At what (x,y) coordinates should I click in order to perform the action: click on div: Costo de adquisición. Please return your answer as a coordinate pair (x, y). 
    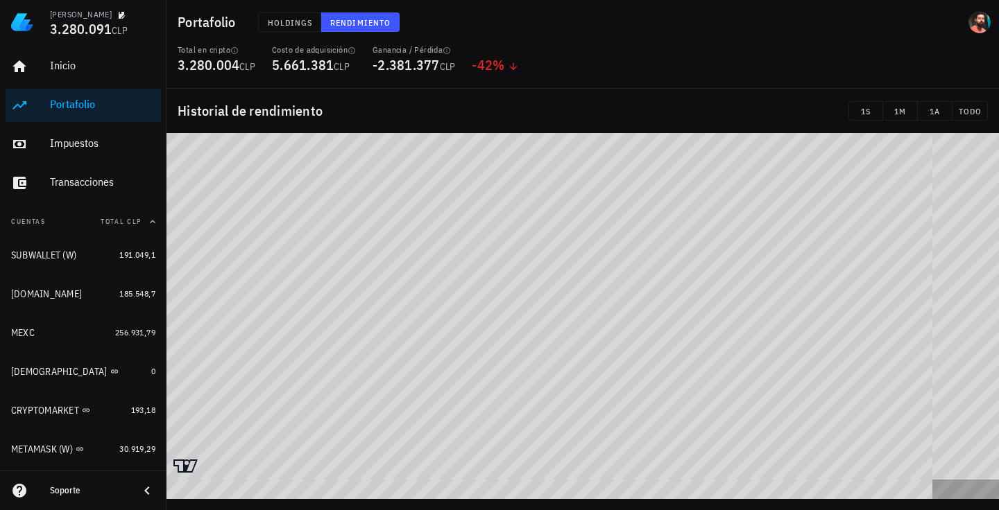
    Looking at the image, I should click on (313, 50).